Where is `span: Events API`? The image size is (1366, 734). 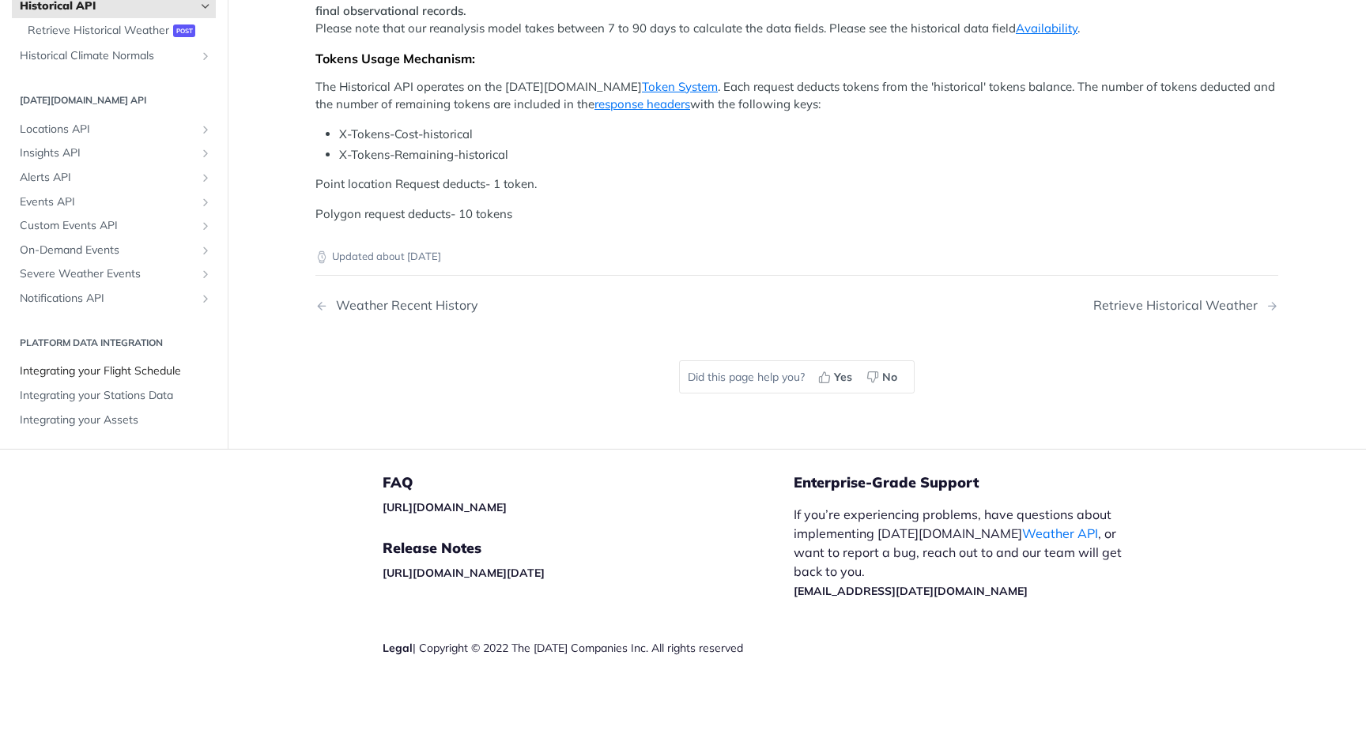
span: Events API is located at coordinates (107, 202).